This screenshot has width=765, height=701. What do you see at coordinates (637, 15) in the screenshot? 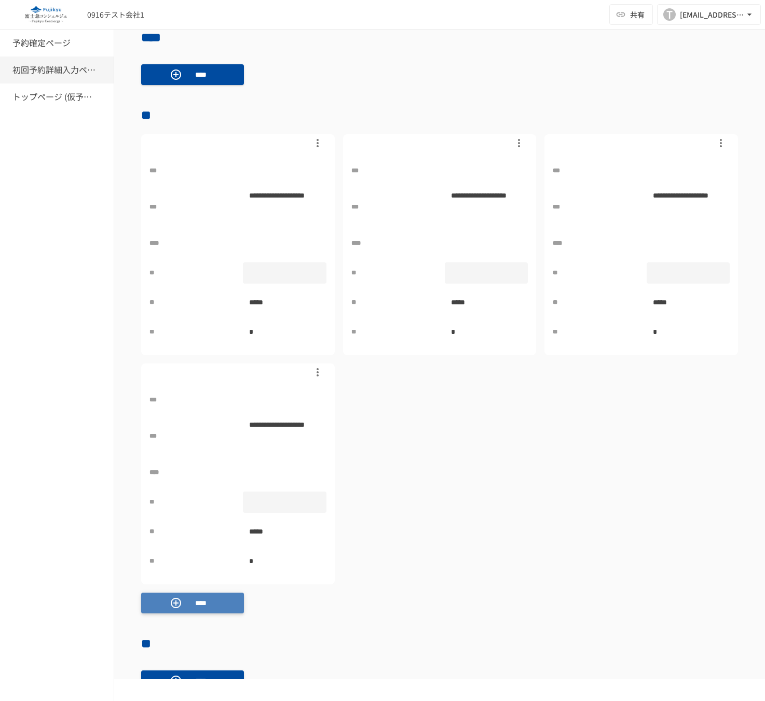
I see `span: 共有` at bounding box center [637, 15].